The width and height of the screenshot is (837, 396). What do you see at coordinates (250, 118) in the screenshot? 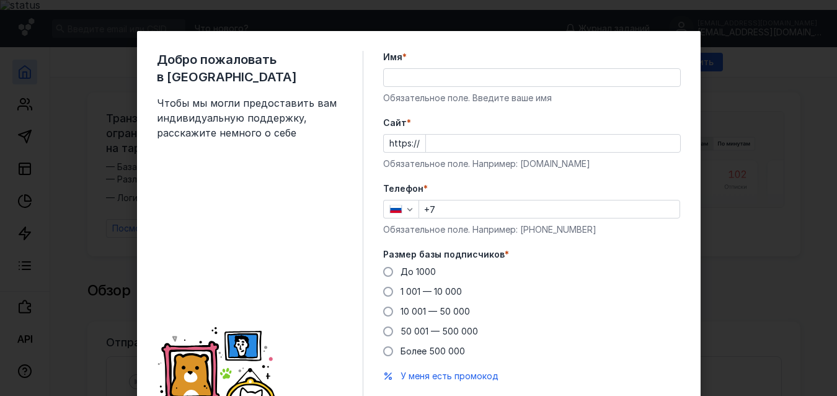
I see `span: Чтобы мы могли предоставить вам индивидуальную поддержку, расскажите немного о себе` at bounding box center [250, 118].